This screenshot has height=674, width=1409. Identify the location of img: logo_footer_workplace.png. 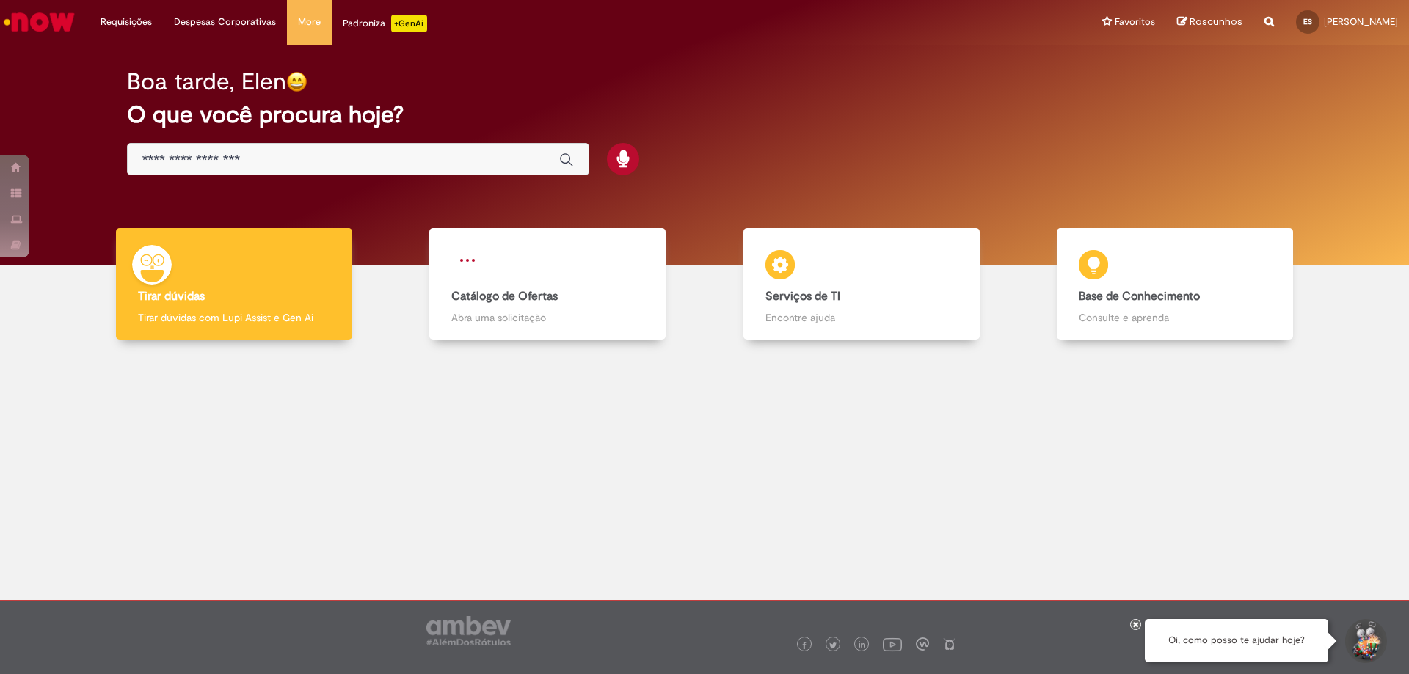
(922, 644).